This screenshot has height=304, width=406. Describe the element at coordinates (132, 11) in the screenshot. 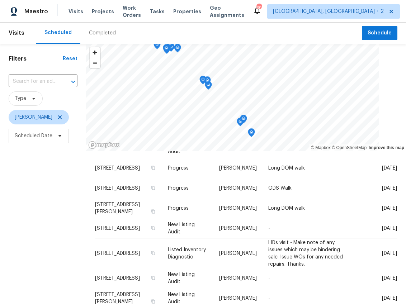

I see `span: Work Orders` at that location.